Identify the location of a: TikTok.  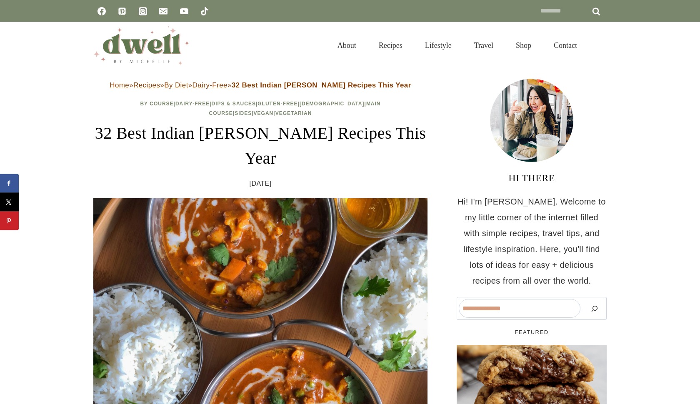
(205, 11).